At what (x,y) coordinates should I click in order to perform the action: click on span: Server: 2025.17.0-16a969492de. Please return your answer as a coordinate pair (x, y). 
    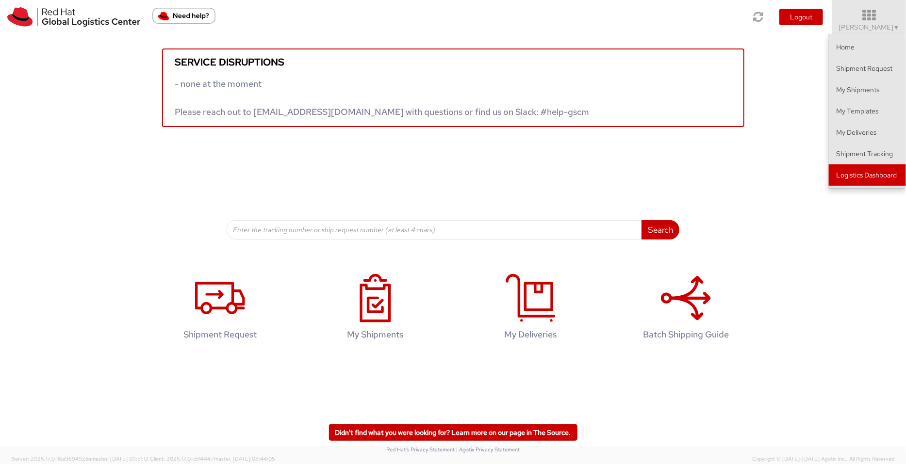
    Looking at the image, I should click on (80, 459).